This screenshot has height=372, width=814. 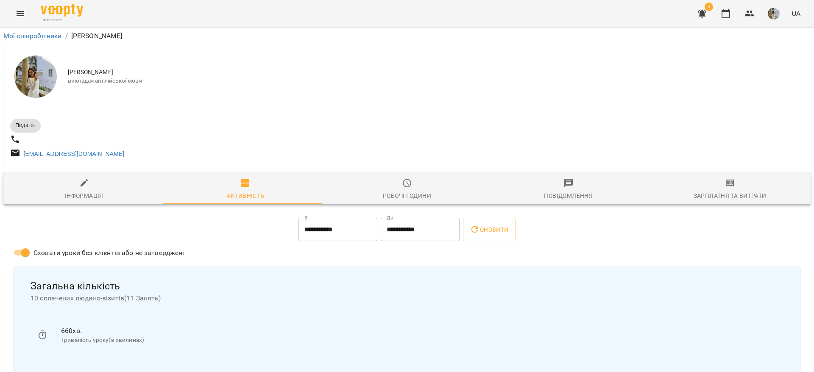 I want to click on span: 3, so click(x=709, y=7).